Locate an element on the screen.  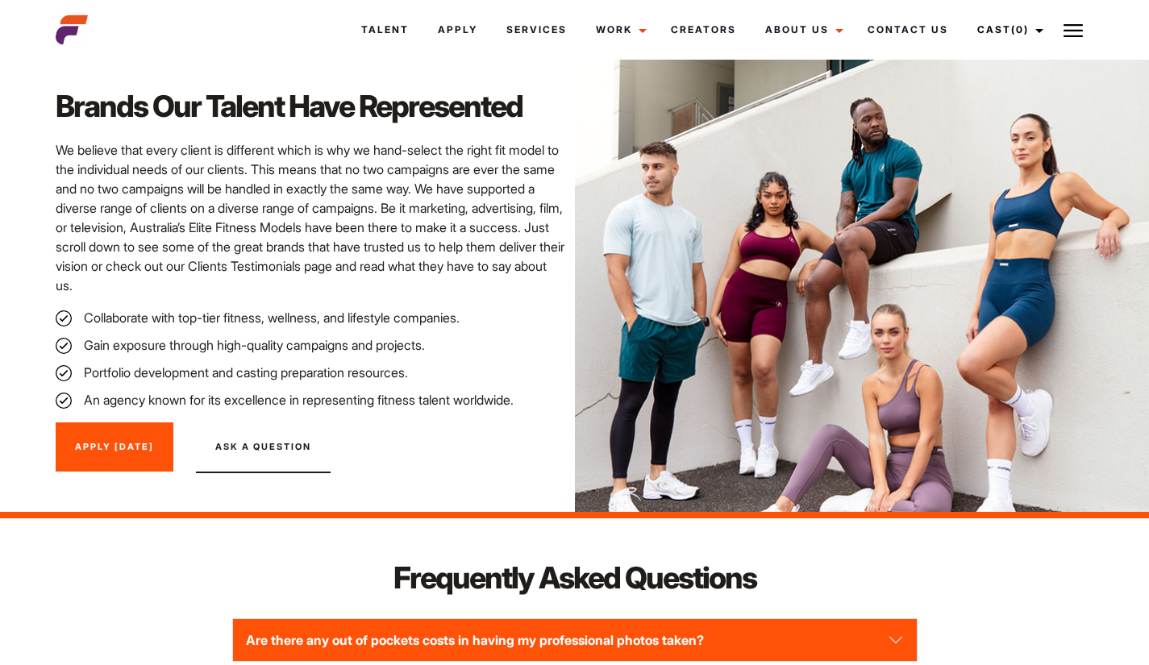
a: Apply is located at coordinates (457, 30).